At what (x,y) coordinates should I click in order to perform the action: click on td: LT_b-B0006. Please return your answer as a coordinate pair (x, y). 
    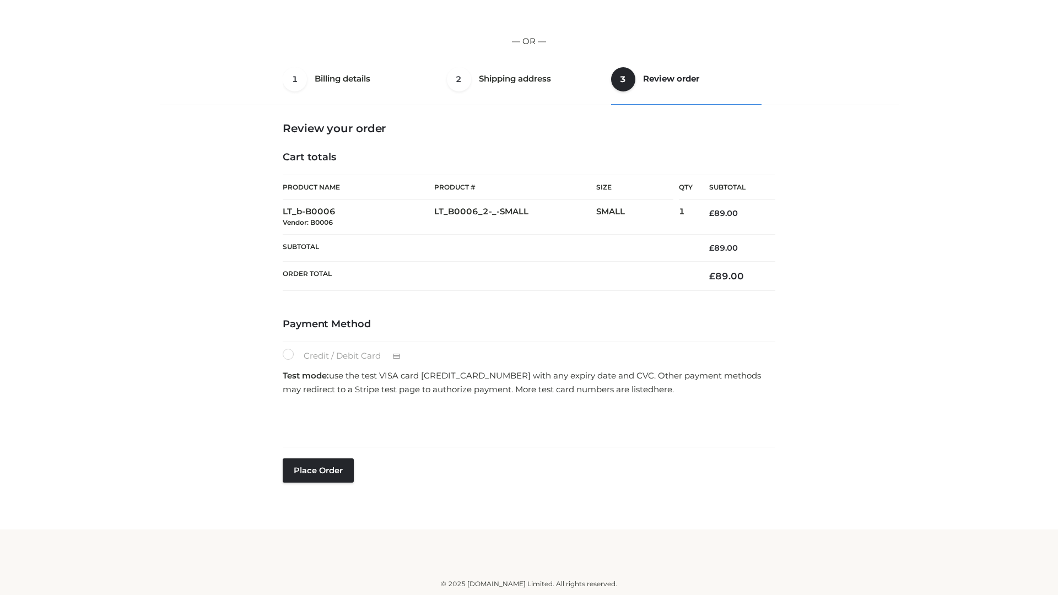
    Looking at the image, I should click on (358, 217).